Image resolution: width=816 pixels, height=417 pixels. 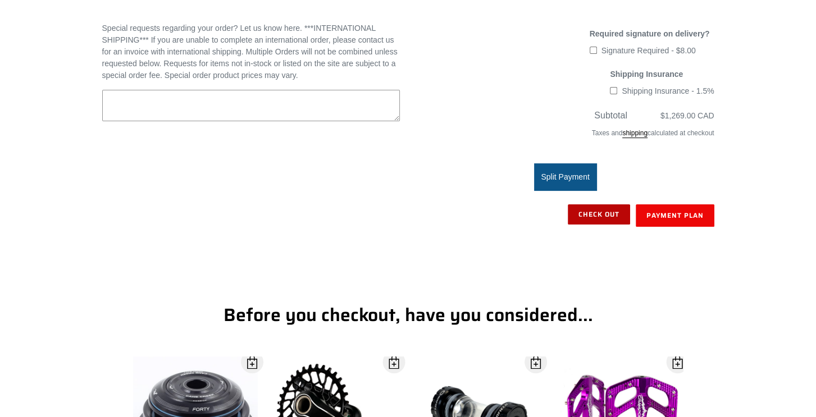 What do you see at coordinates (649, 34) in the screenshot?
I see `span: Required signature on delivery?` at bounding box center [649, 34].